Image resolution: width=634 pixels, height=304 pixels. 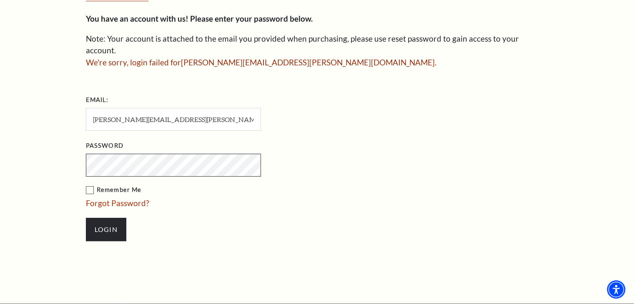 What do you see at coordinates (616, 290) in the screenshot?
I see `div: Accessibility Menu` at bounding box center [616, 290].